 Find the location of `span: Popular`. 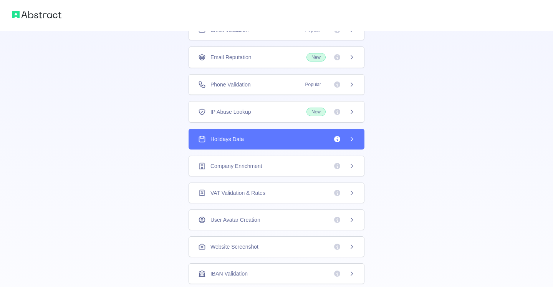

span: Popular is located at coordinates (313, 84).